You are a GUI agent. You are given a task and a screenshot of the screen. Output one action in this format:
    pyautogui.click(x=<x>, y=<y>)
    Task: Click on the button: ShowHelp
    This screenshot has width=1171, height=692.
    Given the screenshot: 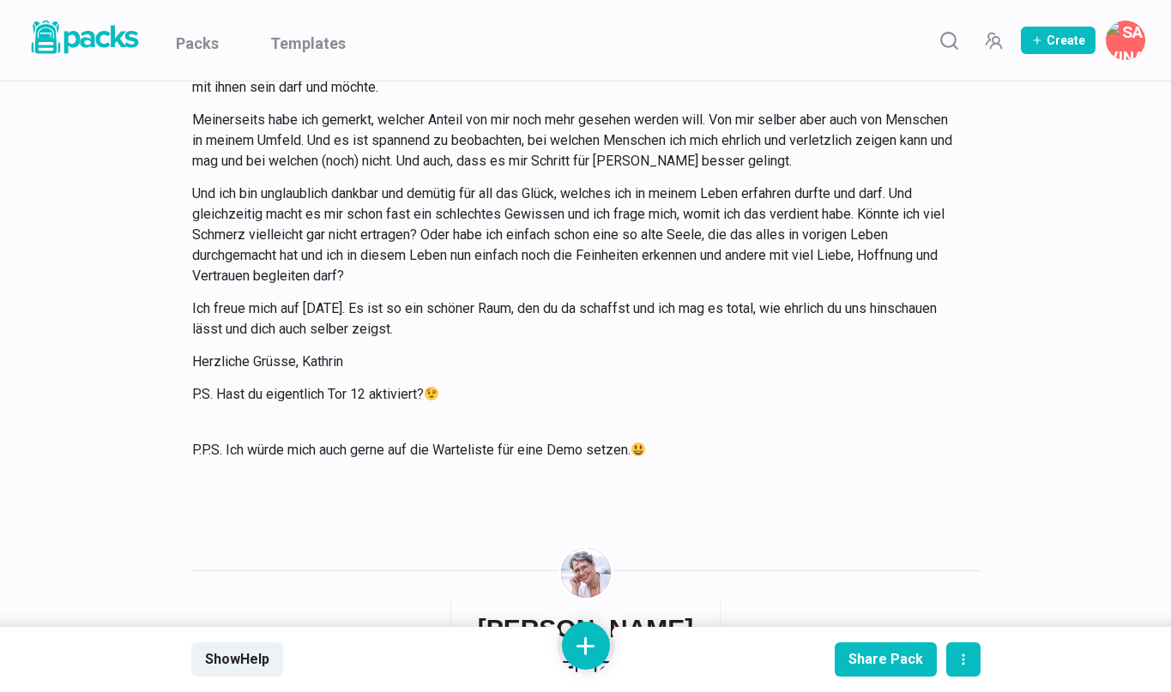 What is the action you would take?
    pyautogui.click(x=237, y=660)
    